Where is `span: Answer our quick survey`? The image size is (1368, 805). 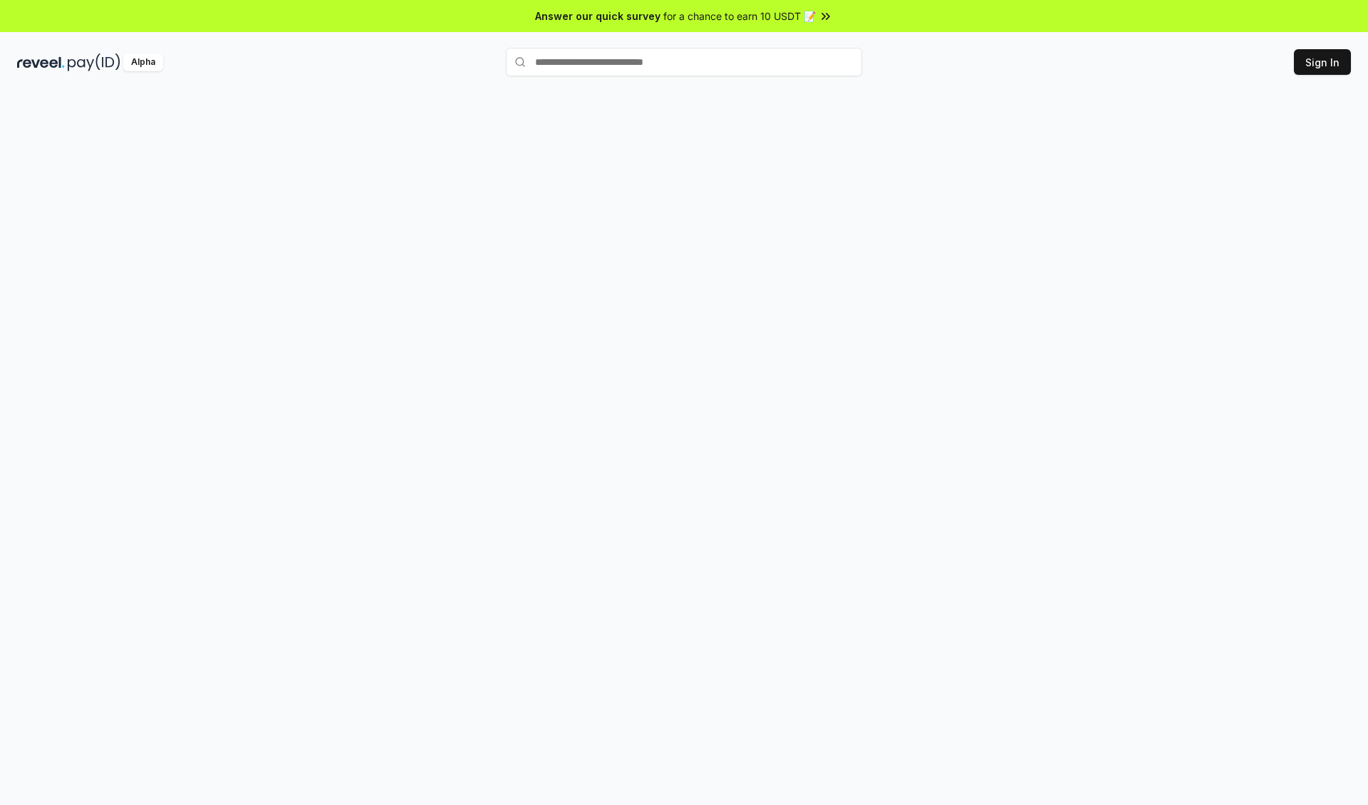
span: Answer our quick survey is located at coordinates (598, 16).